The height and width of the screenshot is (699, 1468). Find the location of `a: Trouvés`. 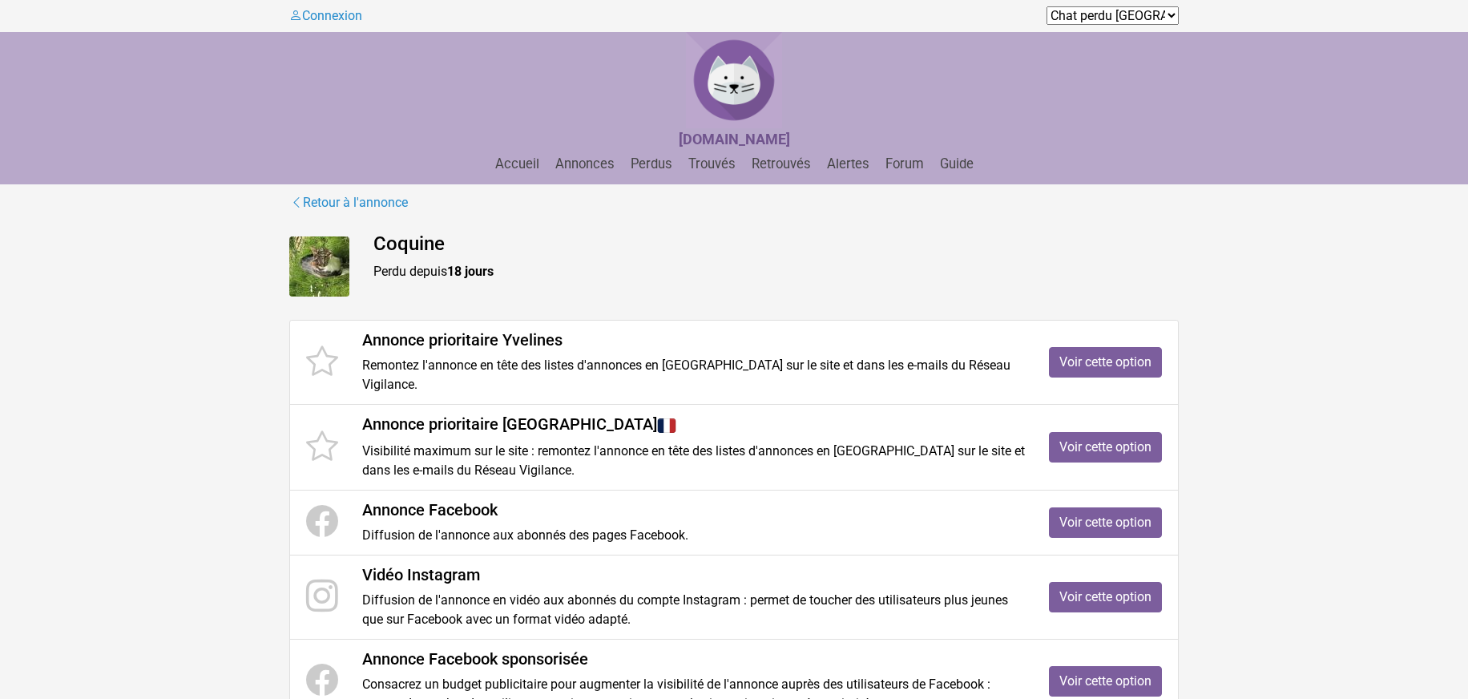

a: Trouvés is located at coordinates (712, 163).